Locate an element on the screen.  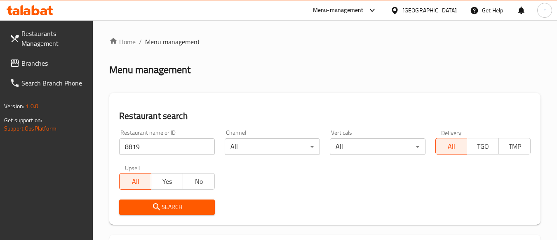
span: Get support on: is located at coordinates (23, 120).